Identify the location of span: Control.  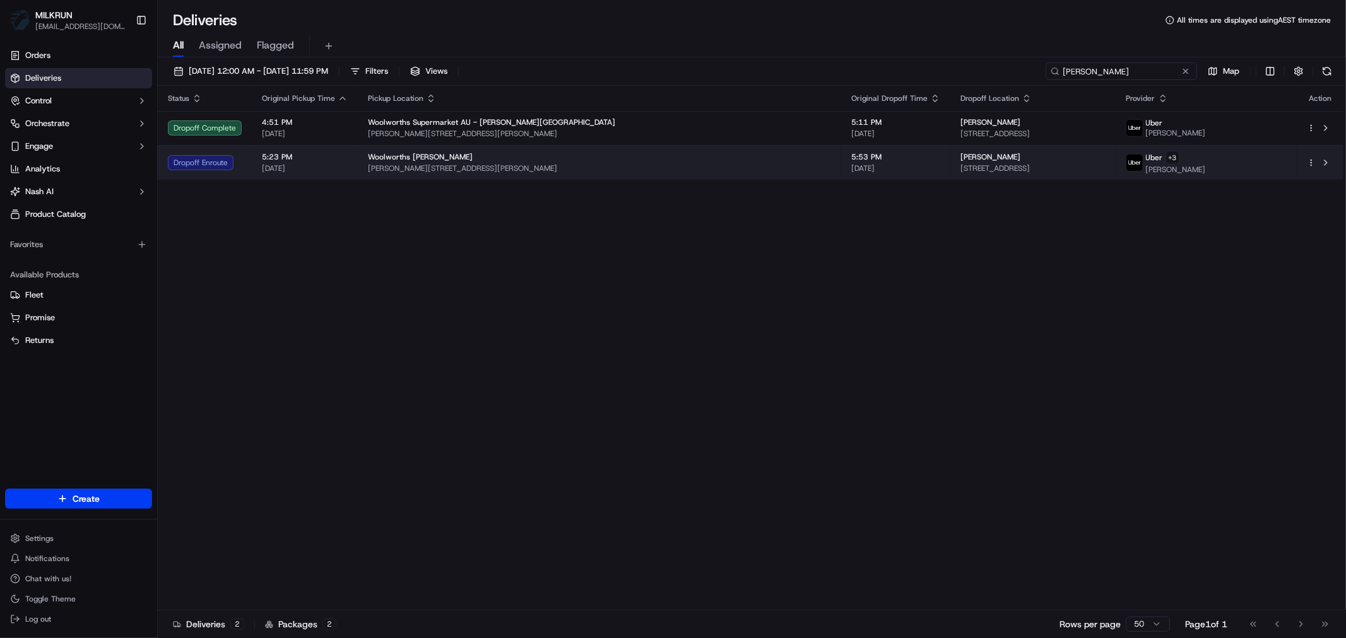
(38, 101).